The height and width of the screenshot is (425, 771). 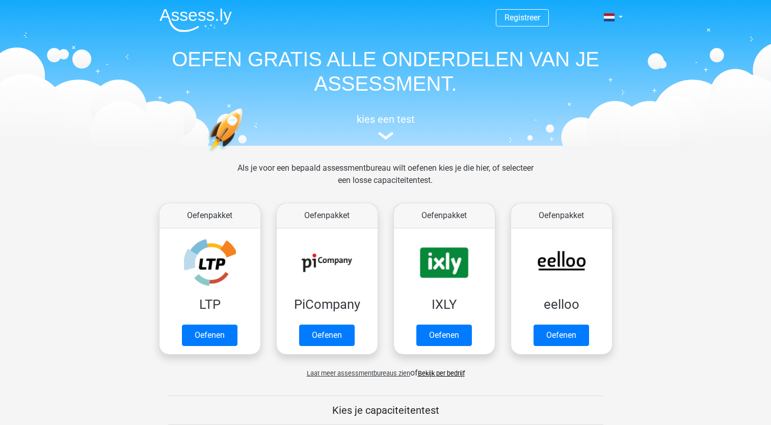 What do you see at coordinates (358, 373) in the screenshot?
I see `span: Laat meer assessmentbureaus zien` at bounding box center [358, 373].